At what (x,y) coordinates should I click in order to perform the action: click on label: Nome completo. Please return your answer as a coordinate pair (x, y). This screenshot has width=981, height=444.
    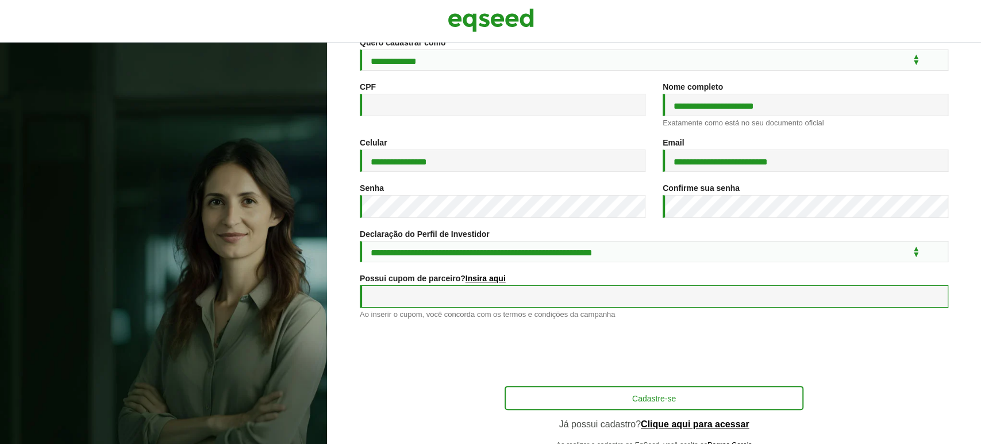
    Looking at the image, I should click on (693, 87).